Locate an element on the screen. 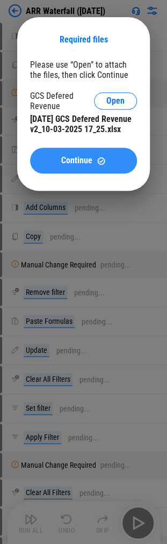 The height and width of the screenshot is (544, 167). button: Open is located at coordinates (115, 101).